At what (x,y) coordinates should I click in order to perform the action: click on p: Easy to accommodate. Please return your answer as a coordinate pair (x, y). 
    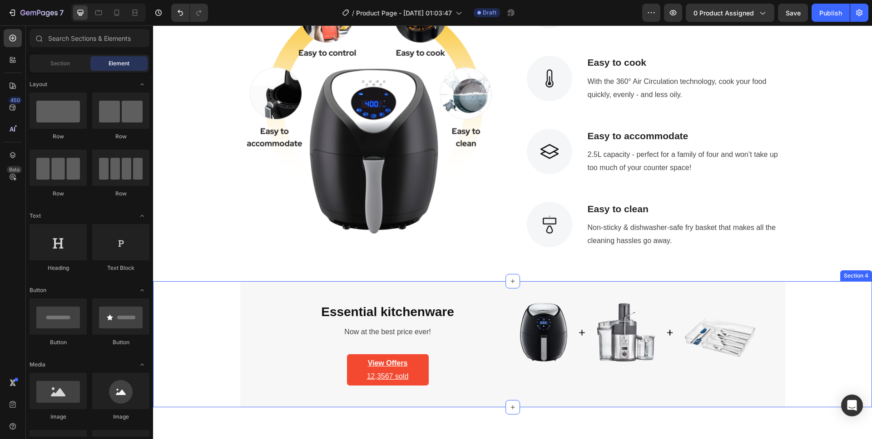
    Looking at the image, I should click on (532, 111).